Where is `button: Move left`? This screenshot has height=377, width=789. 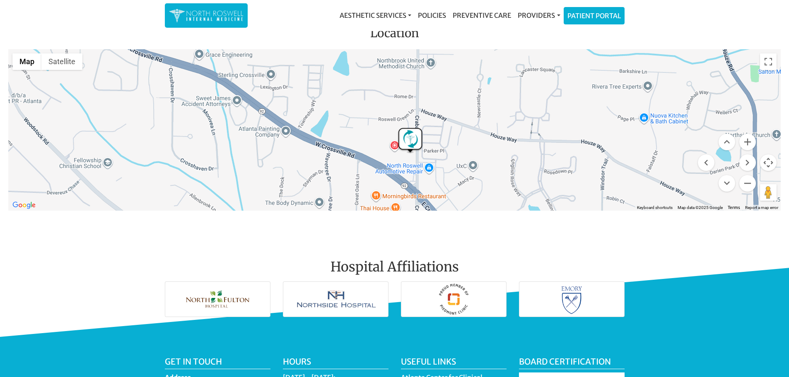 button: Move left is located at coordinates (706, 163).